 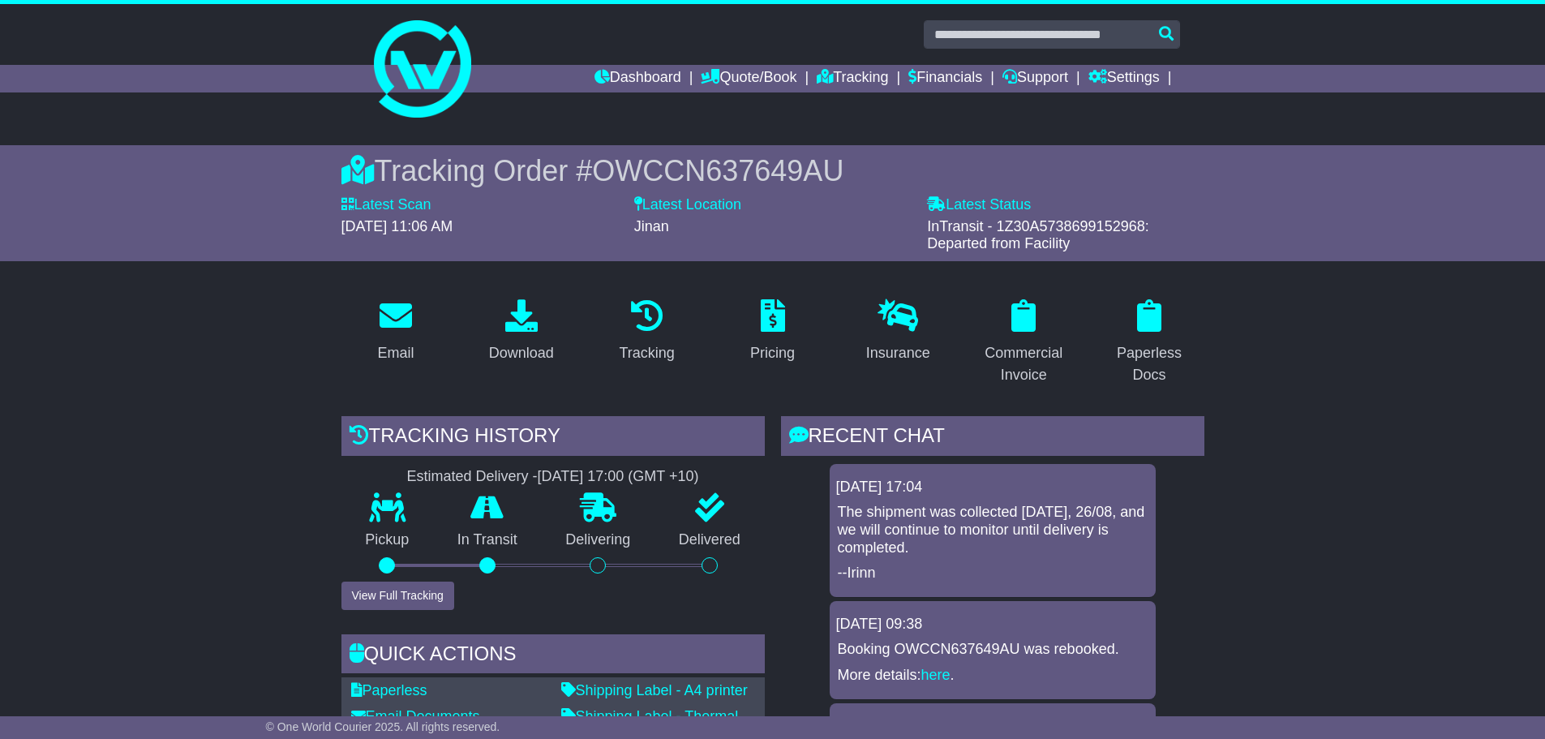 I want to click on div: Pricing, so click(x=772, y=353).